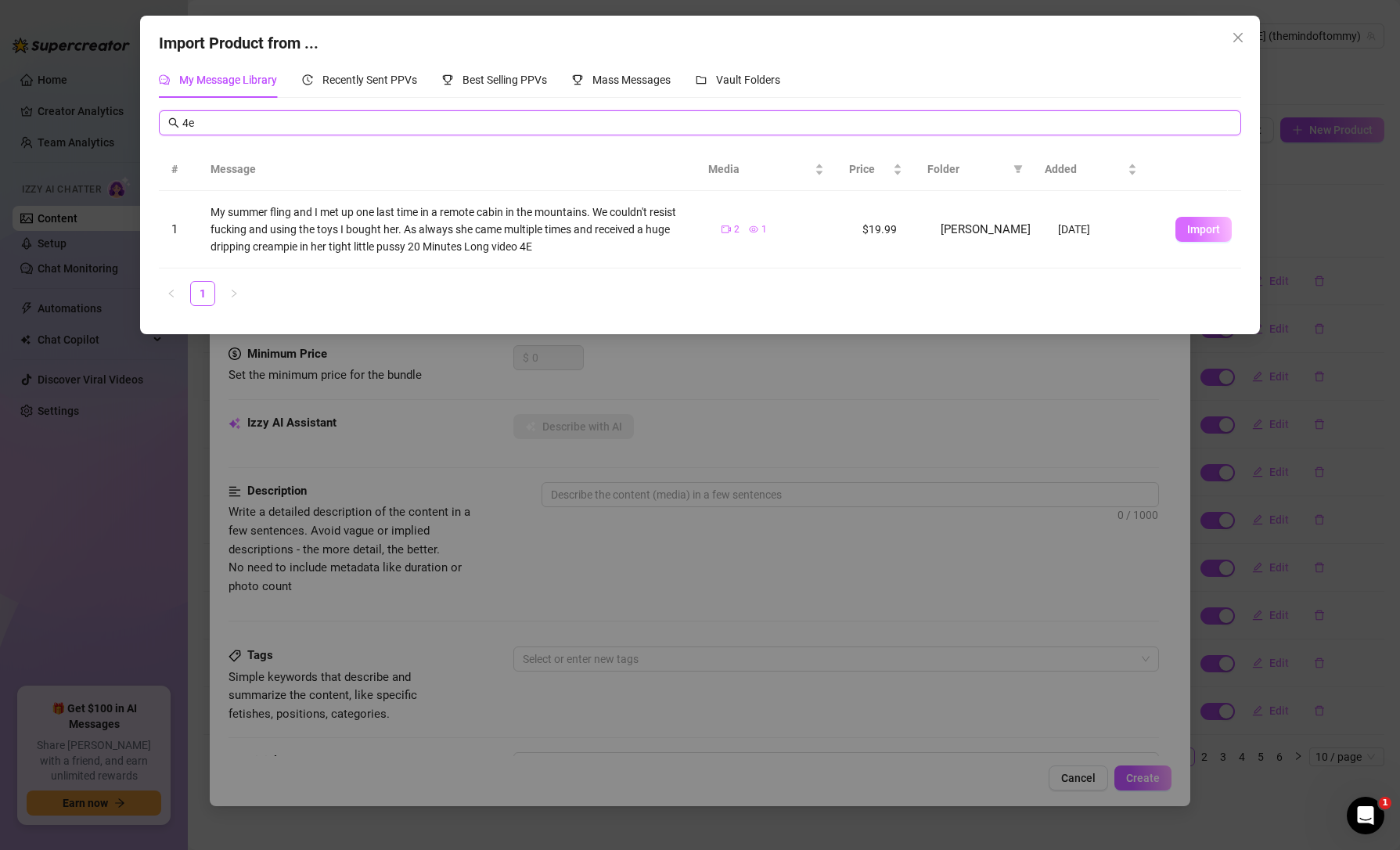 This screenshot has height=850, width=1400. I want to click on span: Media, so click(759, 169).